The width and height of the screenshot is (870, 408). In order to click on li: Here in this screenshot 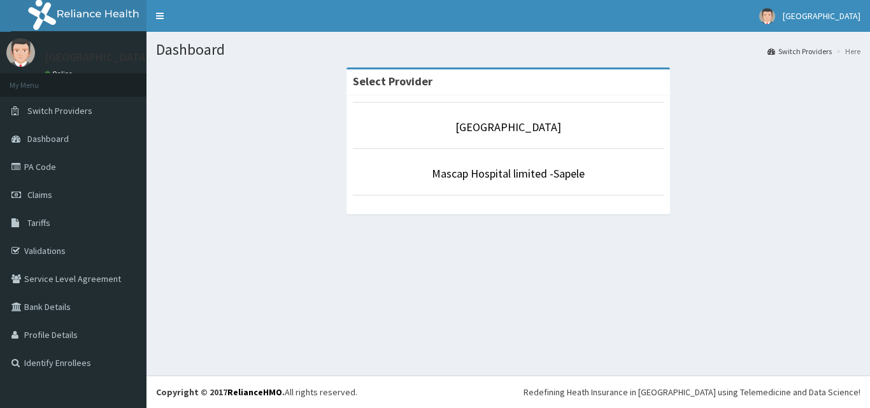, I will do `click(846, 51)`.